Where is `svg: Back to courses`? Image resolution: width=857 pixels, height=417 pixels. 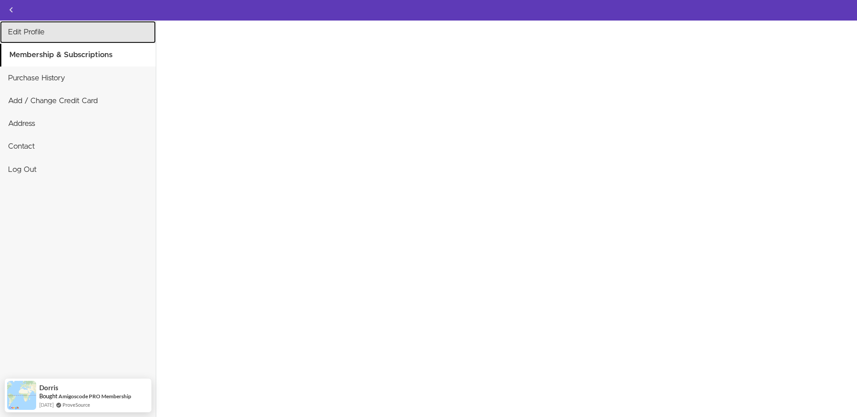 svg: Back to courses is located at coordinates (11, 10).